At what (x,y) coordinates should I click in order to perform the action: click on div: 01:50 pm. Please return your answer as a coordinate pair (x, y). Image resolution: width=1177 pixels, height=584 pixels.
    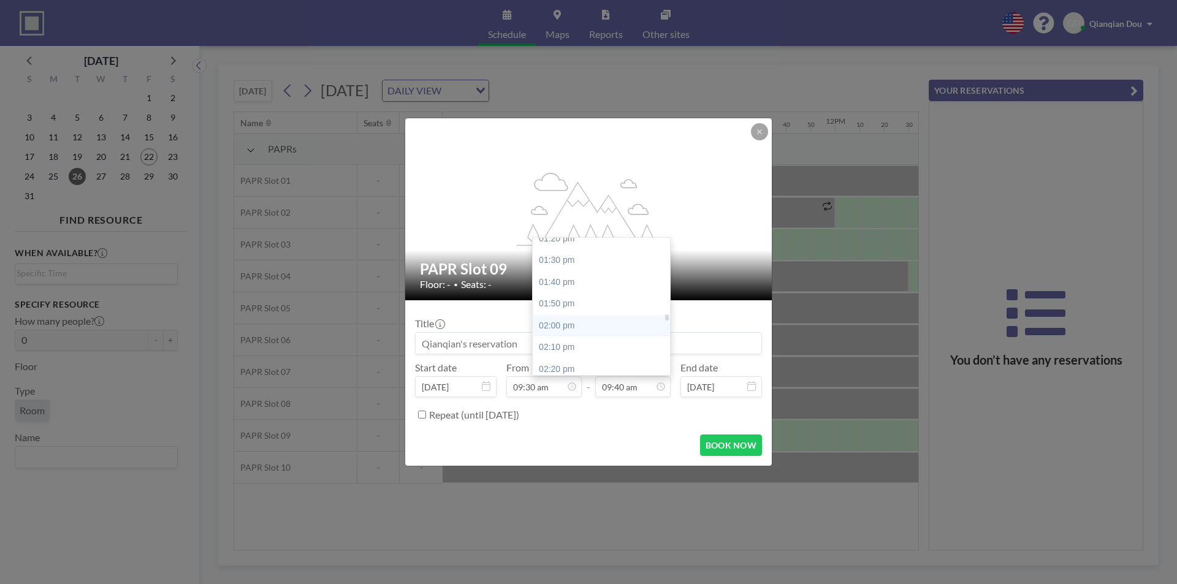
    Looking at the image, I should click on (604, 304).